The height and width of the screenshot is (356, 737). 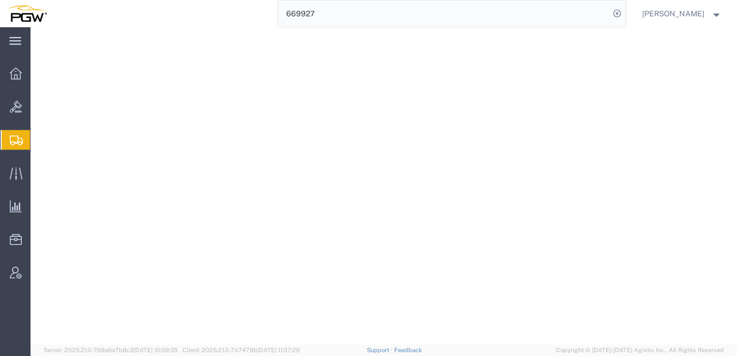 What do you see at coordinates (111, 350) in the screenshot?
I see `span: Server: 2025.21.0-769a9a7b8c3` at bounding box center [111, 350].